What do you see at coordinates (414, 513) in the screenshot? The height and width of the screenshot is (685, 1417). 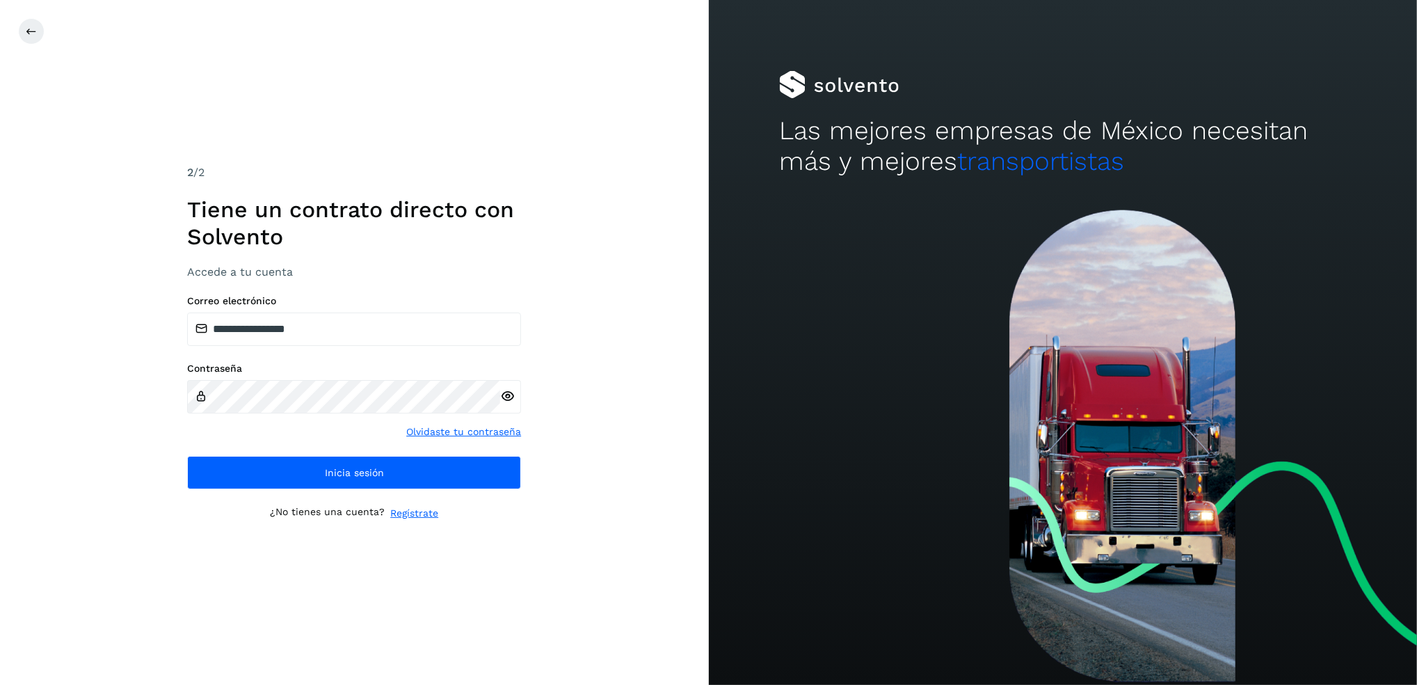 I see `a: Regístrate` at bounding box center [414, 513].